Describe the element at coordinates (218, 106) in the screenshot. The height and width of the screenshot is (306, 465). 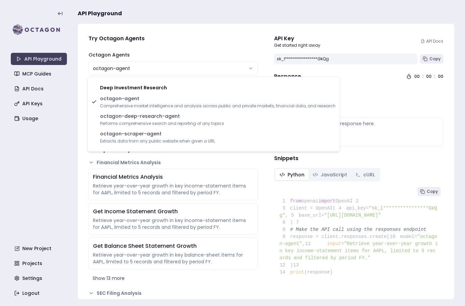
I see `span: Comprehensive market intelligence and analysis across public and private markets, financial data,...` at that location.